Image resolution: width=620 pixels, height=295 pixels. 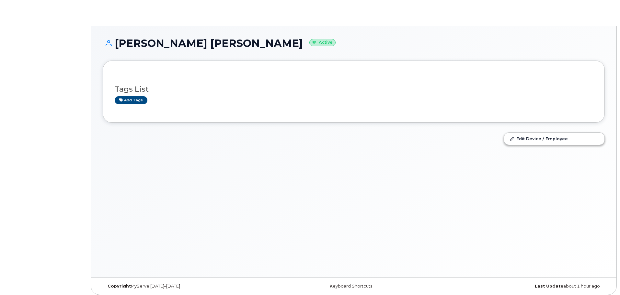 I want to click on a: Edit Device / Employee, so click(x=554, y=139).